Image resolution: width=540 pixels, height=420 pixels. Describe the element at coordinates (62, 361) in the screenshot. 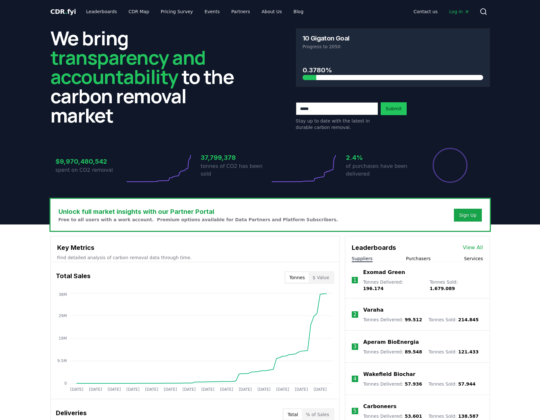

I see `tspan: 9.5M` at that location.